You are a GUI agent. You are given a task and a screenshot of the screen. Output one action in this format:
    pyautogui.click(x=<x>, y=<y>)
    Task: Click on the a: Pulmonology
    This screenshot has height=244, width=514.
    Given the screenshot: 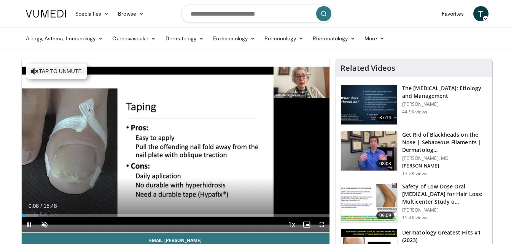 What is the action you would take?
    pyautogui.click(x=284, y=38)
    